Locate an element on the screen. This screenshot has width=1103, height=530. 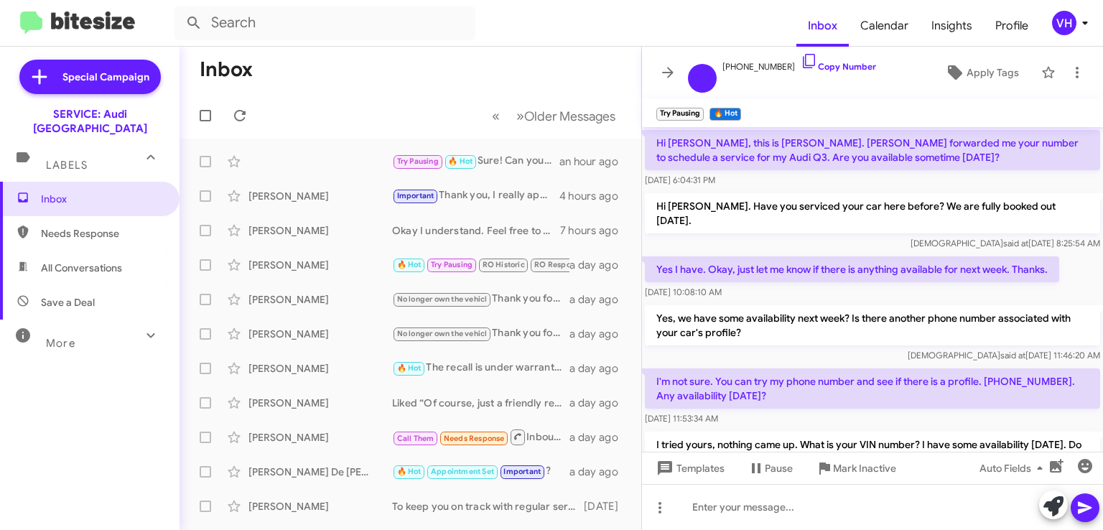
span: Apply Tags is located at coordinates (992, 73).